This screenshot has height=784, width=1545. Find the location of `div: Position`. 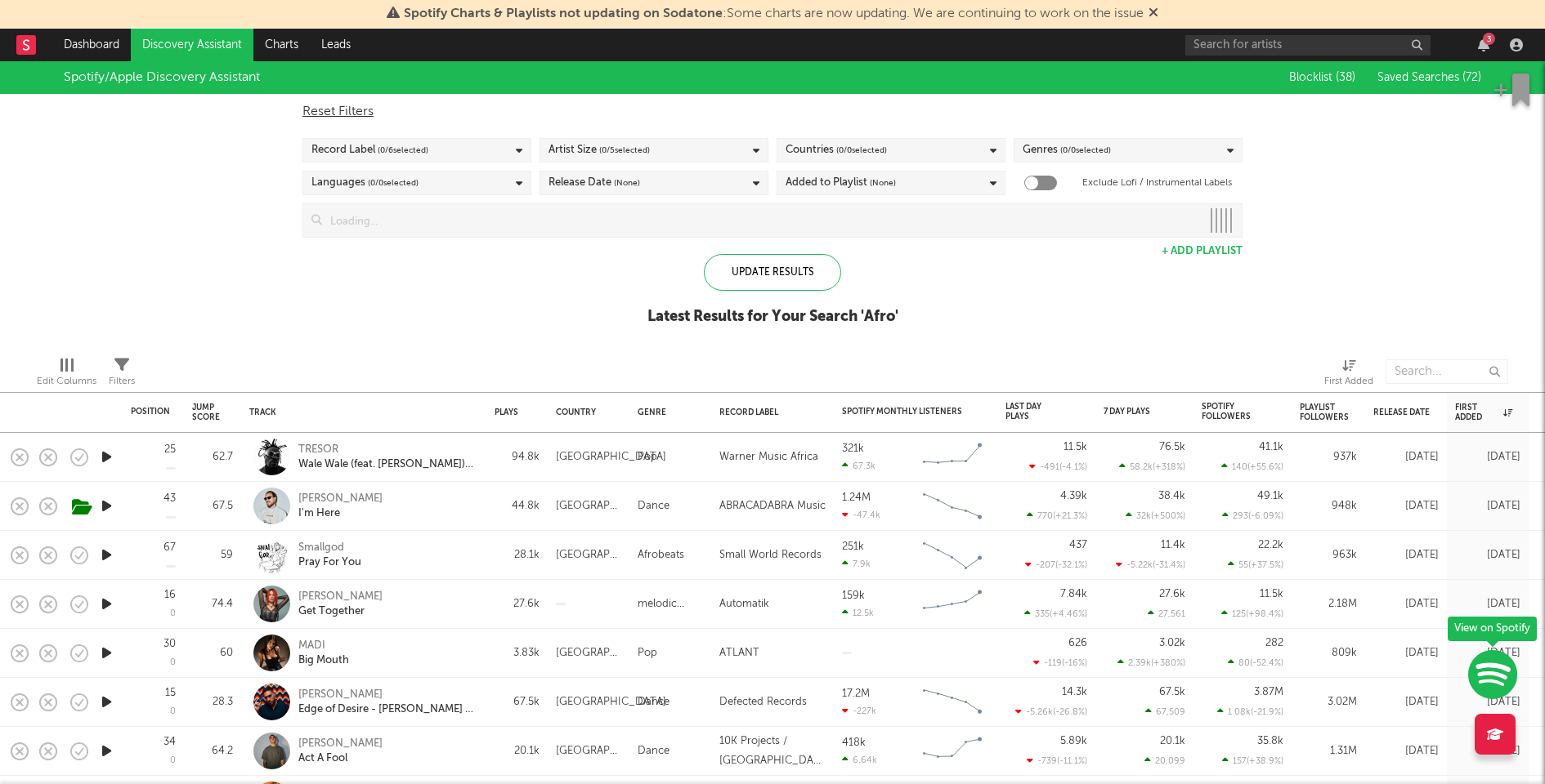

div: Position is located at coordinates (151, 411).